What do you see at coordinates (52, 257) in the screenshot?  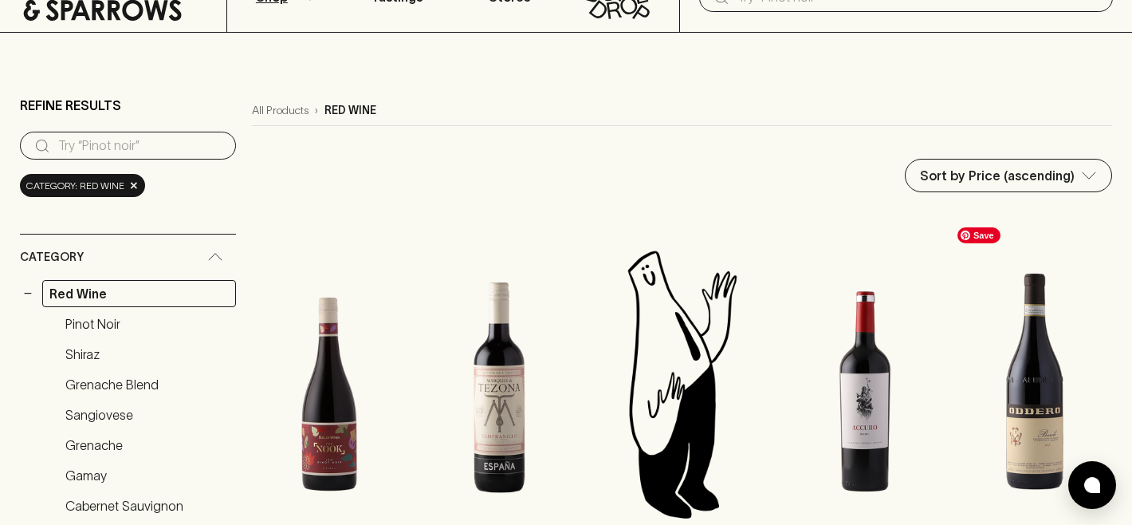 I see `span: Category` at bounding box center [52, 257].